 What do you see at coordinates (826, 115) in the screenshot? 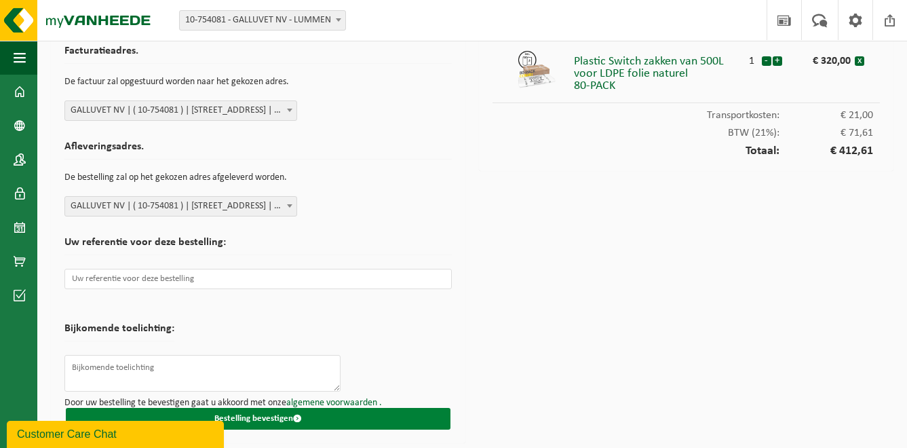
I see `span: € 21,00` at bounding box center [826, 115].